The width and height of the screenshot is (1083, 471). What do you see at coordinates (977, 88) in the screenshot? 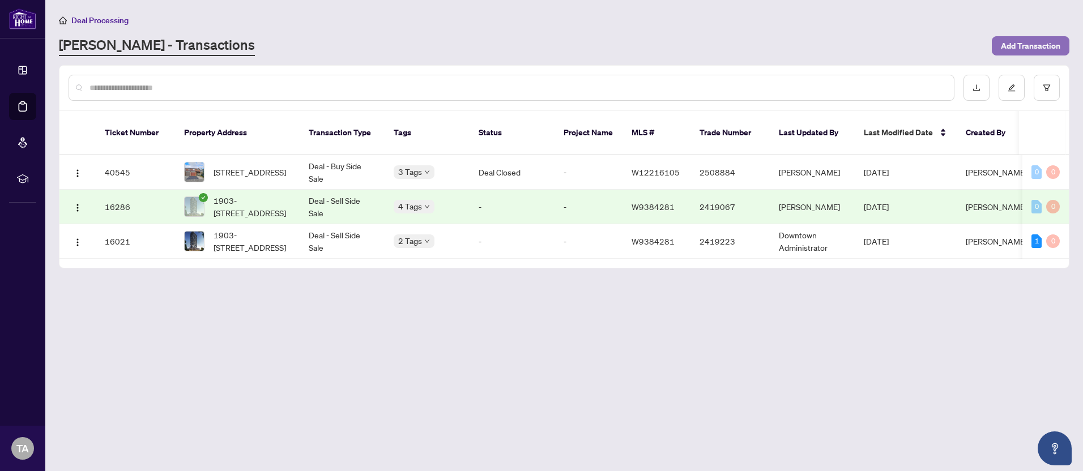
I see `button: download` at bounding box center [977, 88].